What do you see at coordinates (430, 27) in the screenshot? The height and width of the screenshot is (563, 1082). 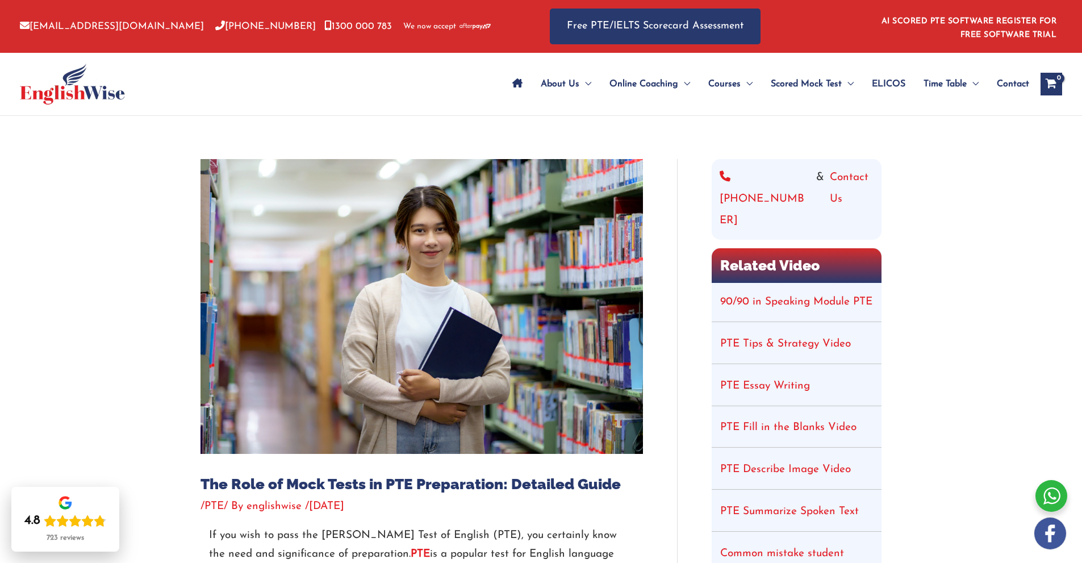 I see `span: We now accept` at bounding box center [430, 27].